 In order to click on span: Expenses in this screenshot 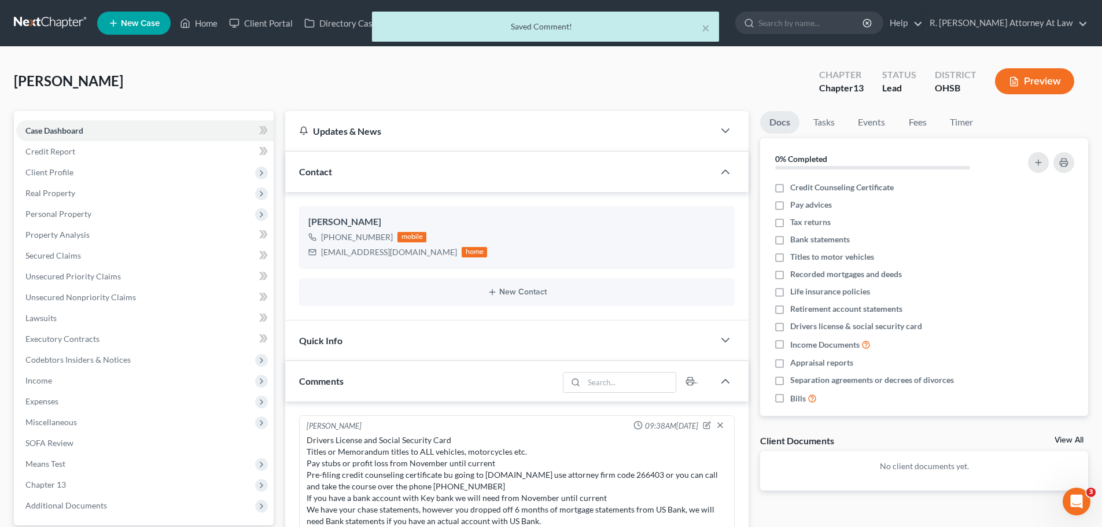, I will do `click(42, 401)`.